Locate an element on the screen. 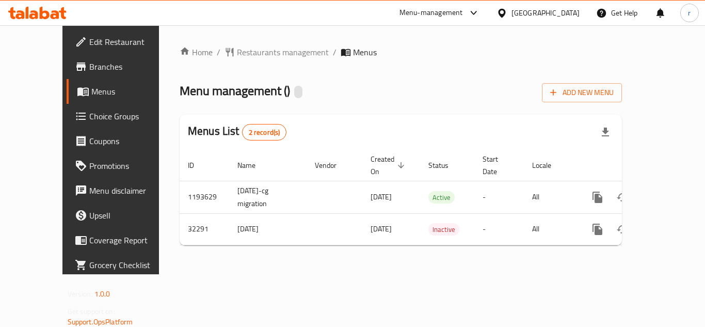  nav: breadcrumb is located at coordinates (400, 52).